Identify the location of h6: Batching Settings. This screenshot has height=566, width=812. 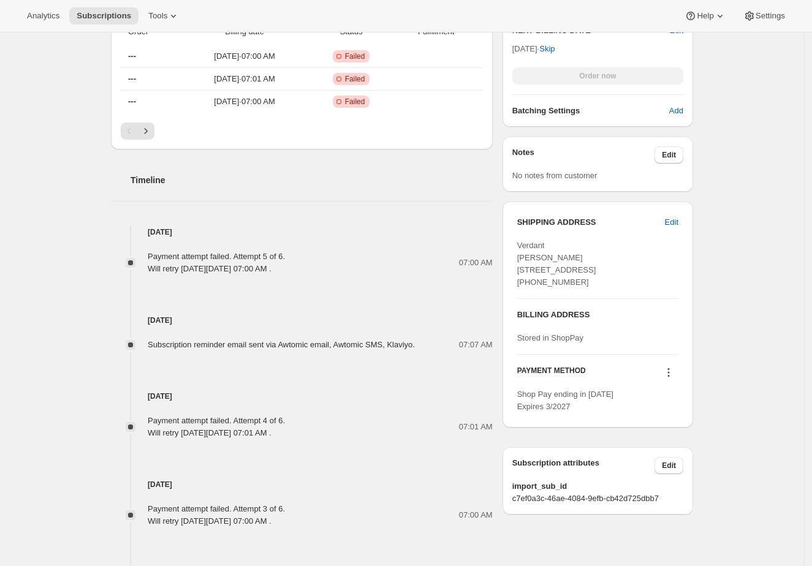
(591, 111).